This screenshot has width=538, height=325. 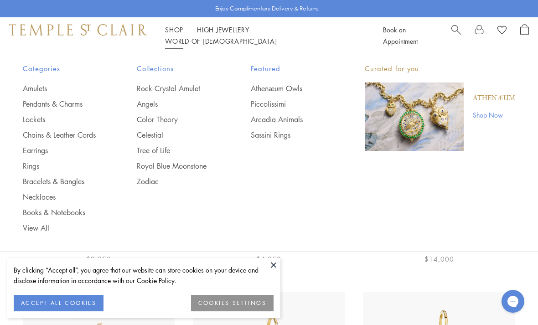 What do you see at coordinates (232, 303) in the screenshot?
I see `button: COOKIES SETTINGS` at bounding box center [232, 303].